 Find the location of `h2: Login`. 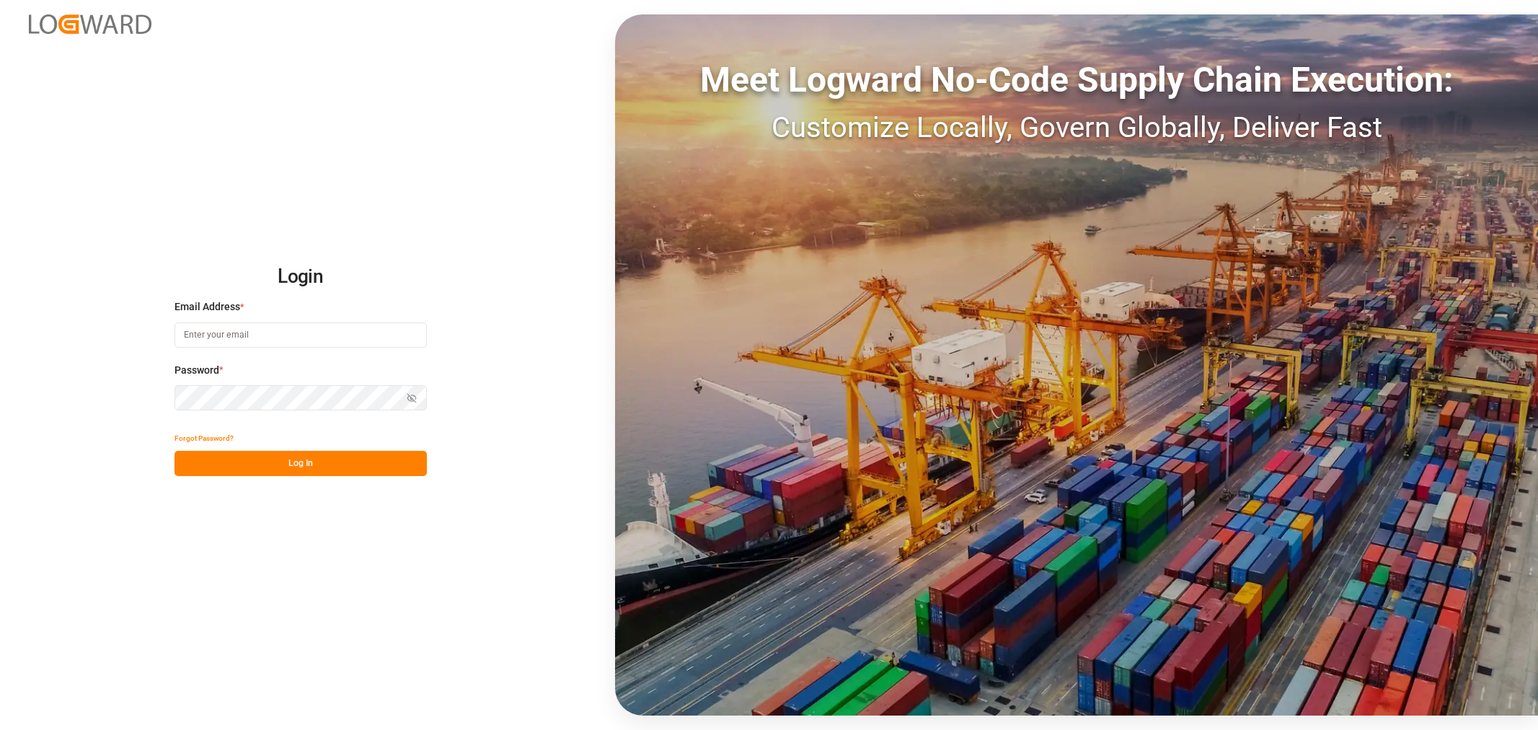

h2: Login is located at coordinates (301, 277).